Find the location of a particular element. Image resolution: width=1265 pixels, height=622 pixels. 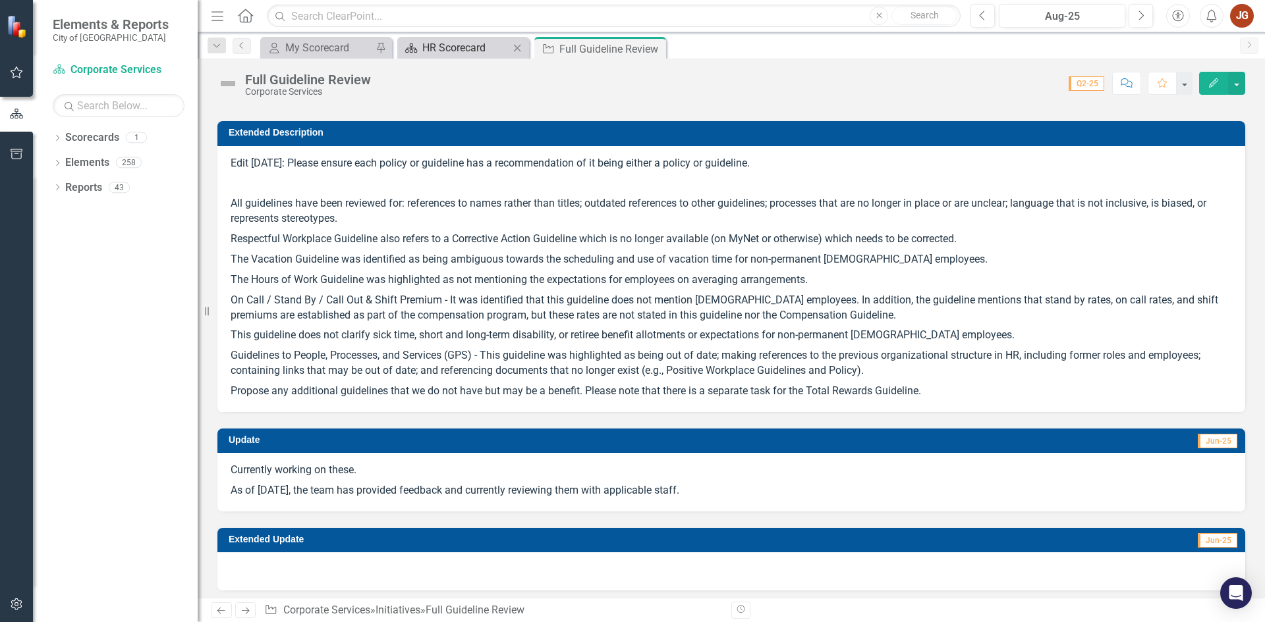

h3: Update is located at coordinates (447, 440).